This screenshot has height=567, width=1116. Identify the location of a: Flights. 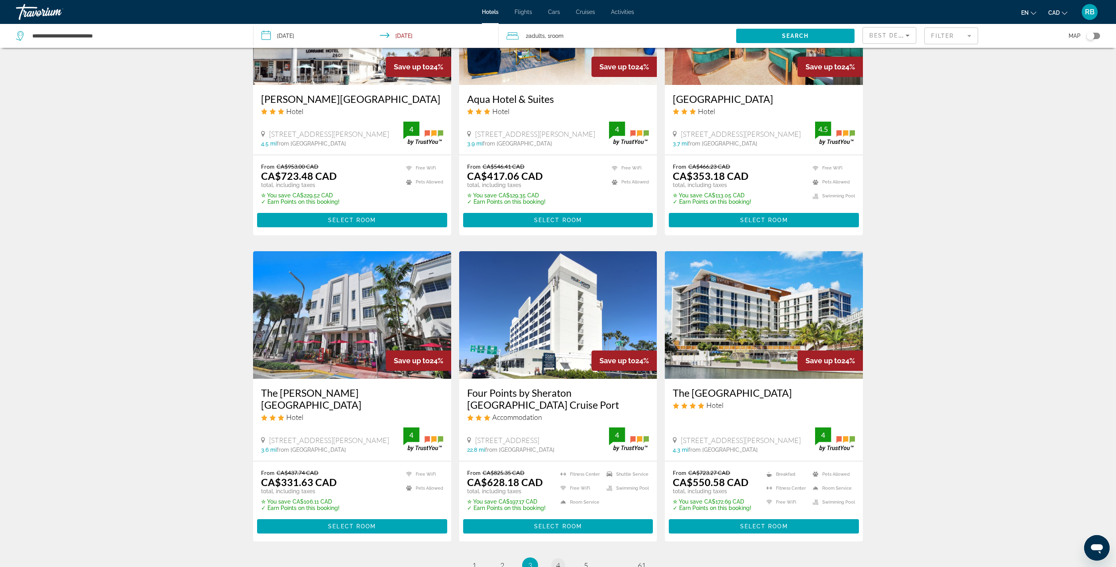
(523, 12).